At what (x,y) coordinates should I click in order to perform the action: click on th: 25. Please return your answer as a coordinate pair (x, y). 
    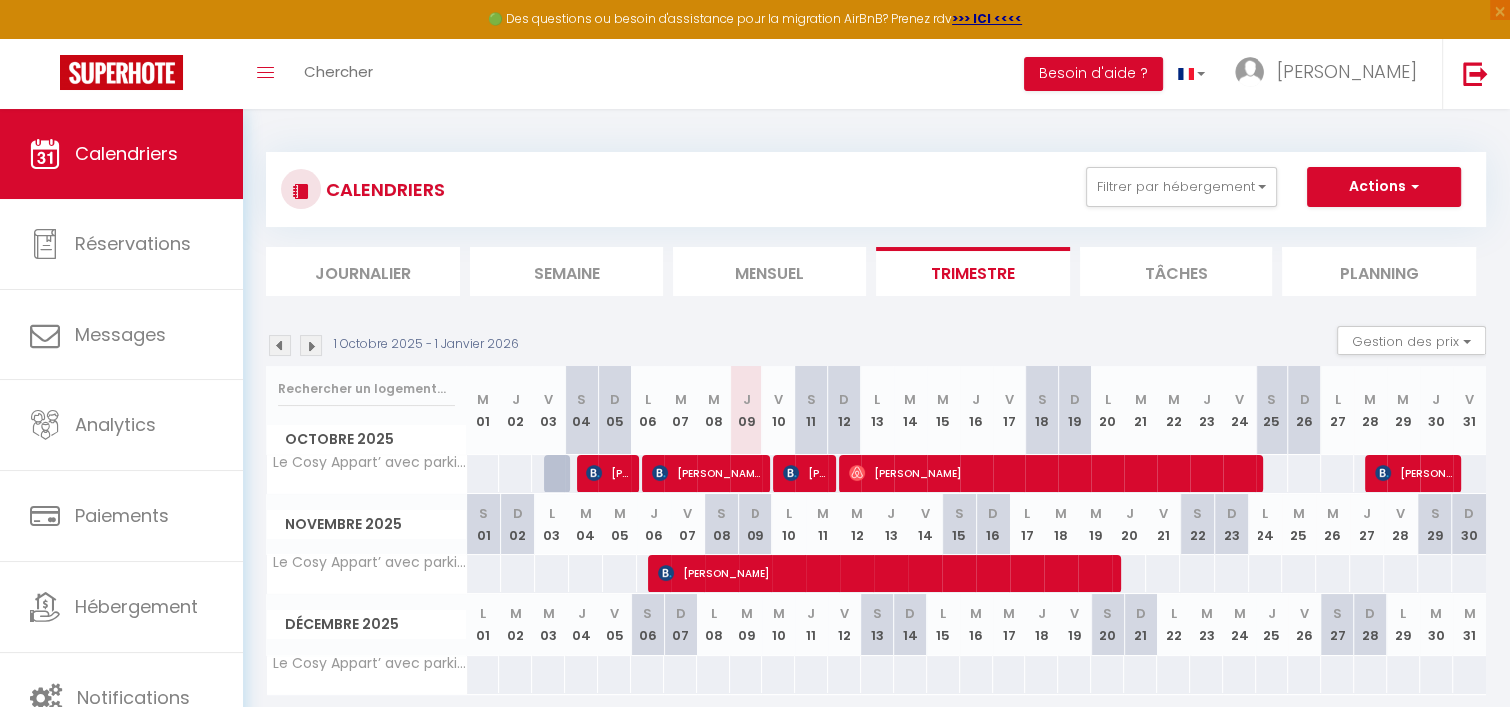
    Looking at the image, I should click on (1272, 624).